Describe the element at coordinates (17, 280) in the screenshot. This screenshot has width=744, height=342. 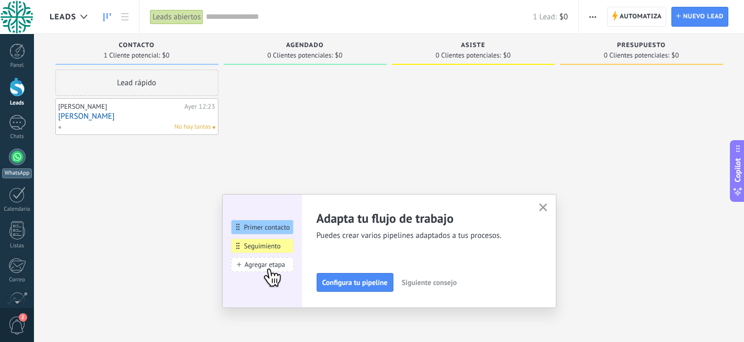
I see `div: Correo` at that location.